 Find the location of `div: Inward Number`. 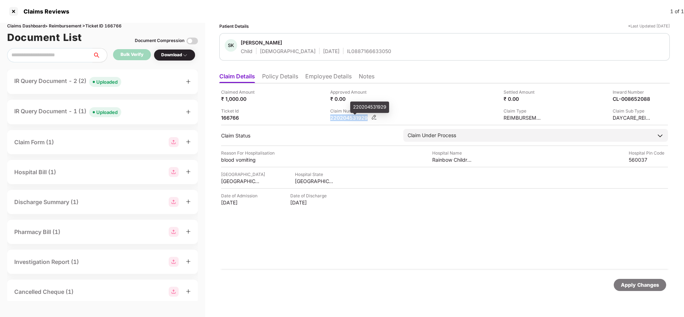

div: Inward Number is located at coordinates (632, 92).